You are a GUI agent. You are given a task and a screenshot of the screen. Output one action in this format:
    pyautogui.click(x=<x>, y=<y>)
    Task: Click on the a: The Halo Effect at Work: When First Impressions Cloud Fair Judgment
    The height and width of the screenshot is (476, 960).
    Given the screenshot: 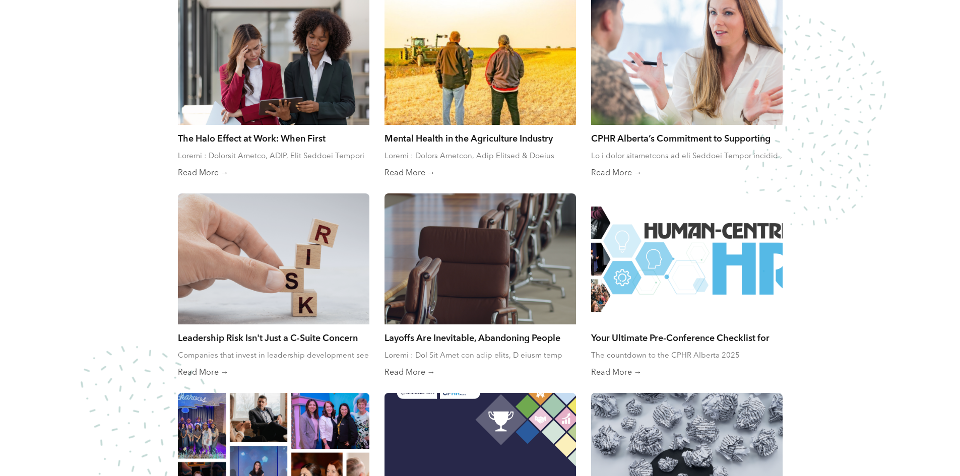 What is the action you would take?
    pyautogui.click(x=274, y=138)
    